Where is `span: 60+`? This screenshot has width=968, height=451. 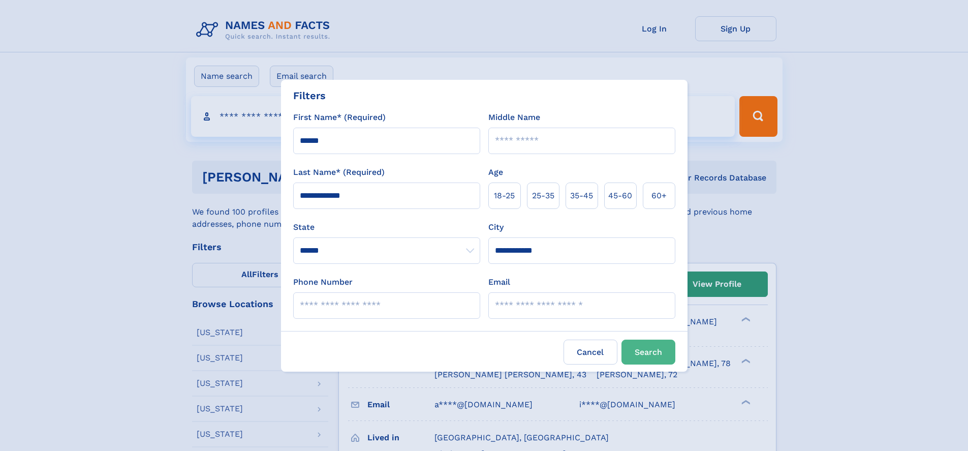 span: 60+ is located at coordinates (659, 196).